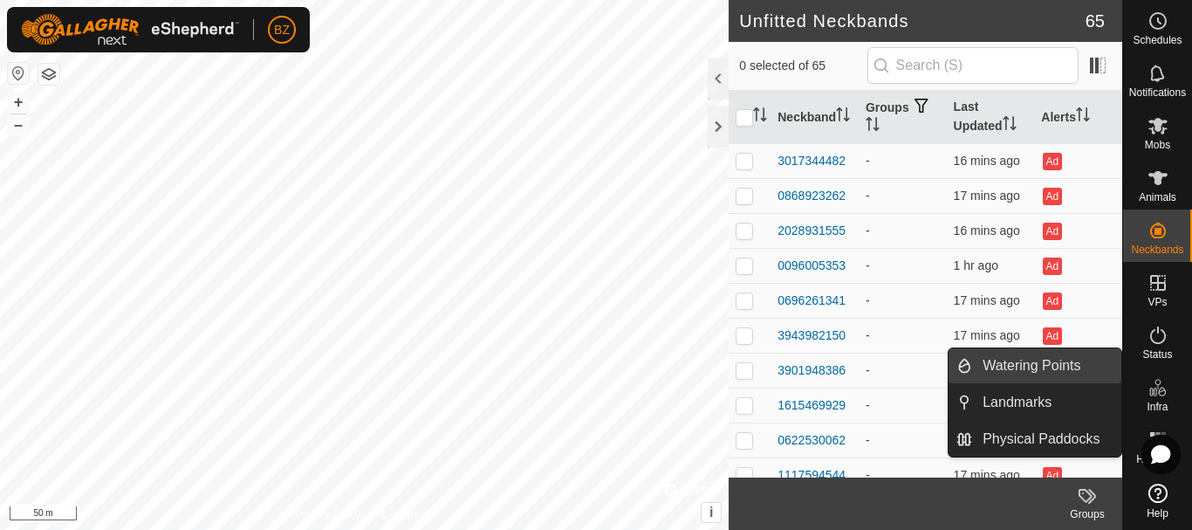  I want to click on span: Watering Points, so click(1031, 366).